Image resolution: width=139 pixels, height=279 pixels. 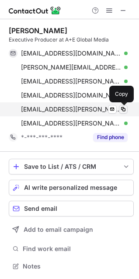 I want to click on button: save-profile-one-click, so click(x=71, y=166).